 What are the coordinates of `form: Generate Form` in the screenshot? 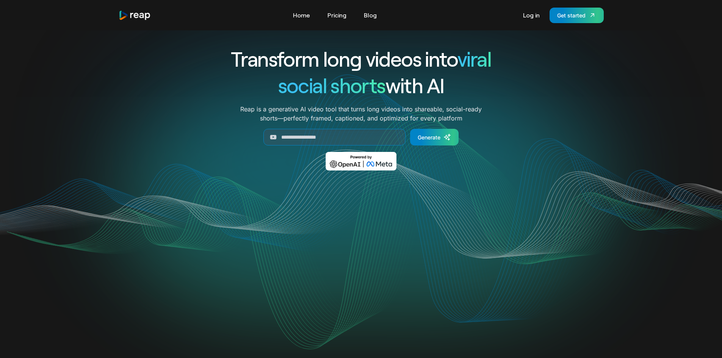 It's located at (361, 137).